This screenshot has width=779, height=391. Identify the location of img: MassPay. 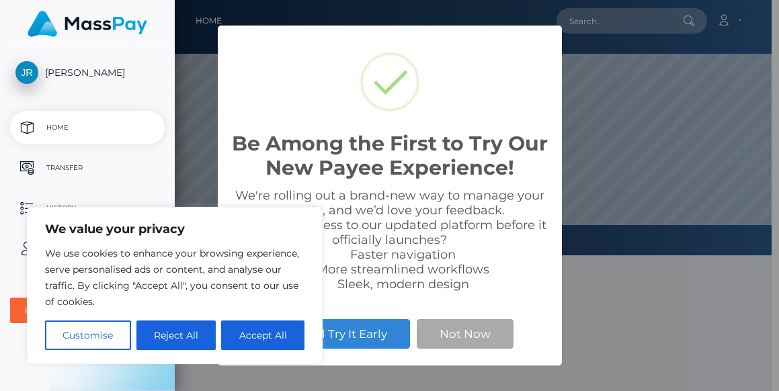
(87, 24).